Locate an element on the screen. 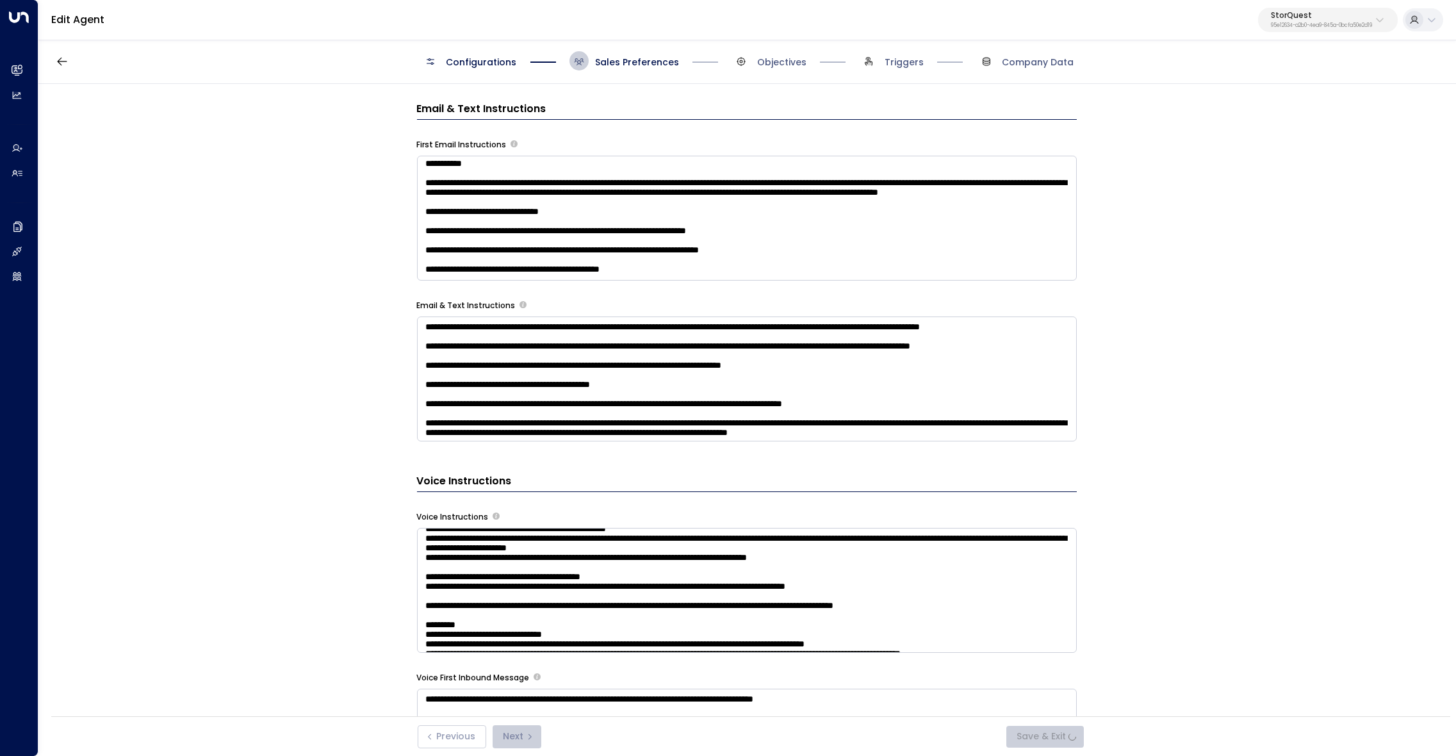 Image resolution: width=1456 pixels, height=756 pixels. span: Configurations is located at coordinates (482, 62).